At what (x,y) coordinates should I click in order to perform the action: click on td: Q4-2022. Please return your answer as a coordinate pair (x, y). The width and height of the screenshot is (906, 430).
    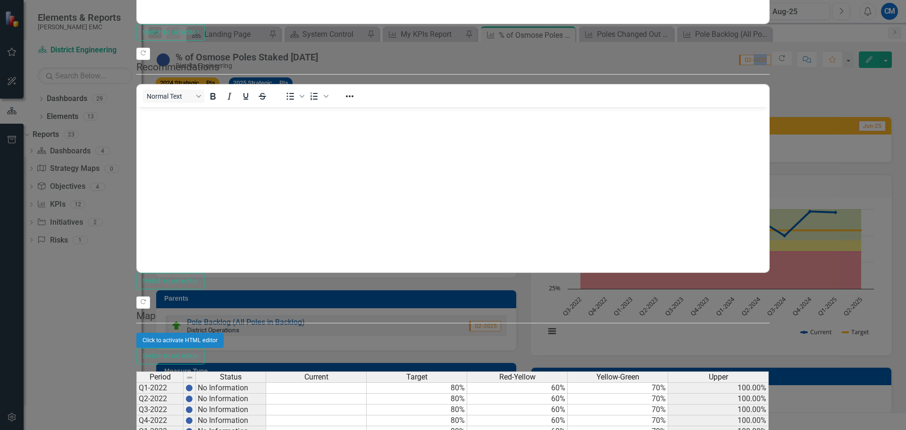
    Looking at the image, I should click on (160, 421).